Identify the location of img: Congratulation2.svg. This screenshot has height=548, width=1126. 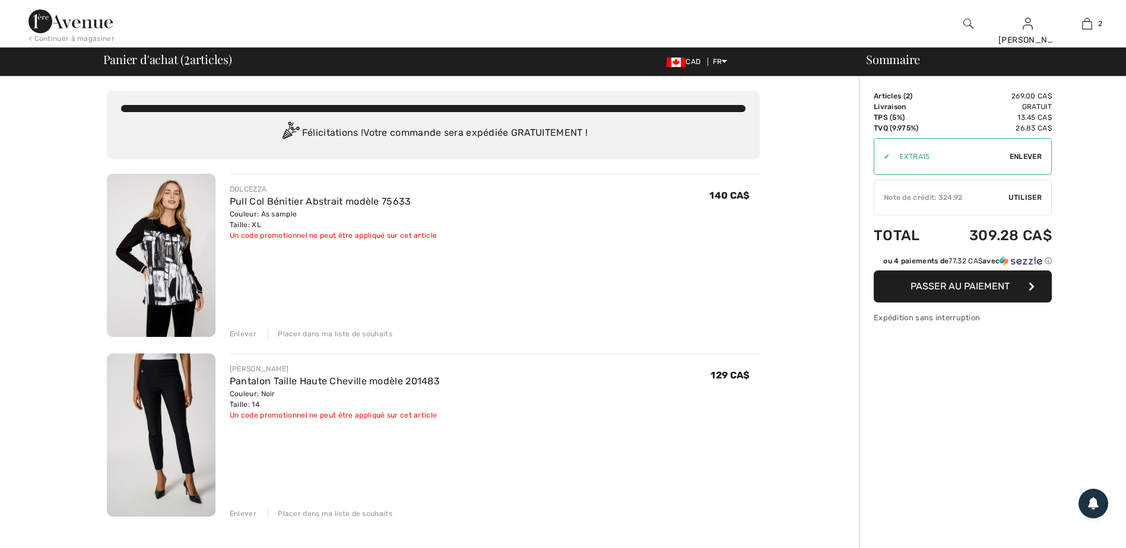
(290, 134).